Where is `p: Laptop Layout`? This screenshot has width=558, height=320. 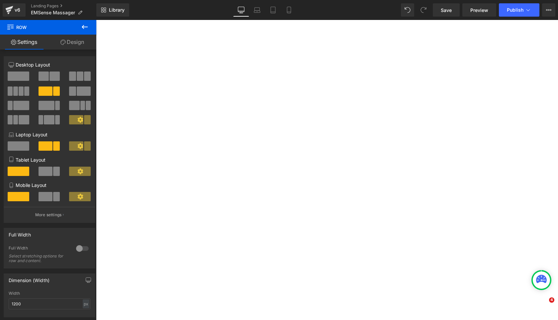
p: Laptop Layout is located at coordinates (50, 134).